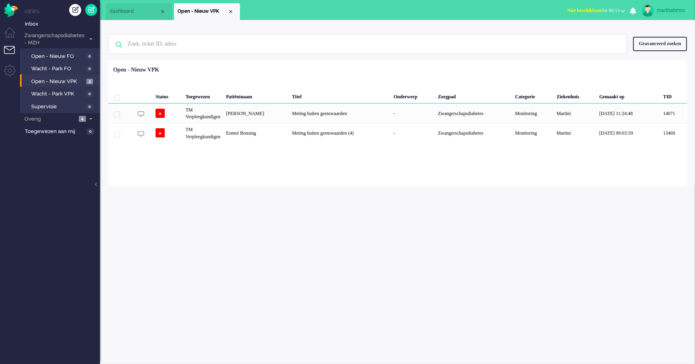 This screenshot has height=364, width=695. I want to click on li: Niet beschikbaarfor 00:15, so click(596, 11).